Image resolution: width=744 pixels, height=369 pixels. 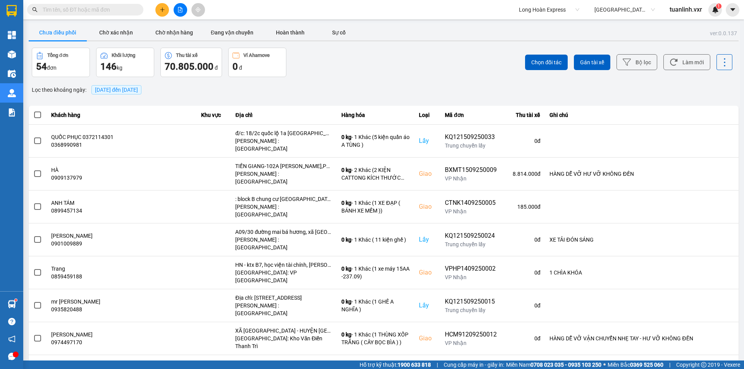 What do you see at coordinates (471, 203) in the screenshot?
I see `div: CTNK1409250005` at bounding box center [471, 203].